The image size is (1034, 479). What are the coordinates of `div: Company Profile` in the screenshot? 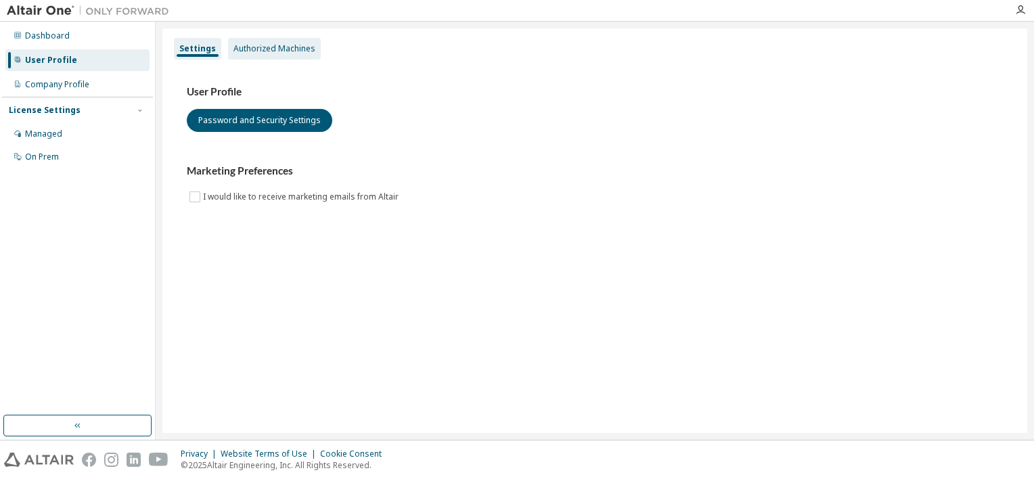 It's located at (57, 85).